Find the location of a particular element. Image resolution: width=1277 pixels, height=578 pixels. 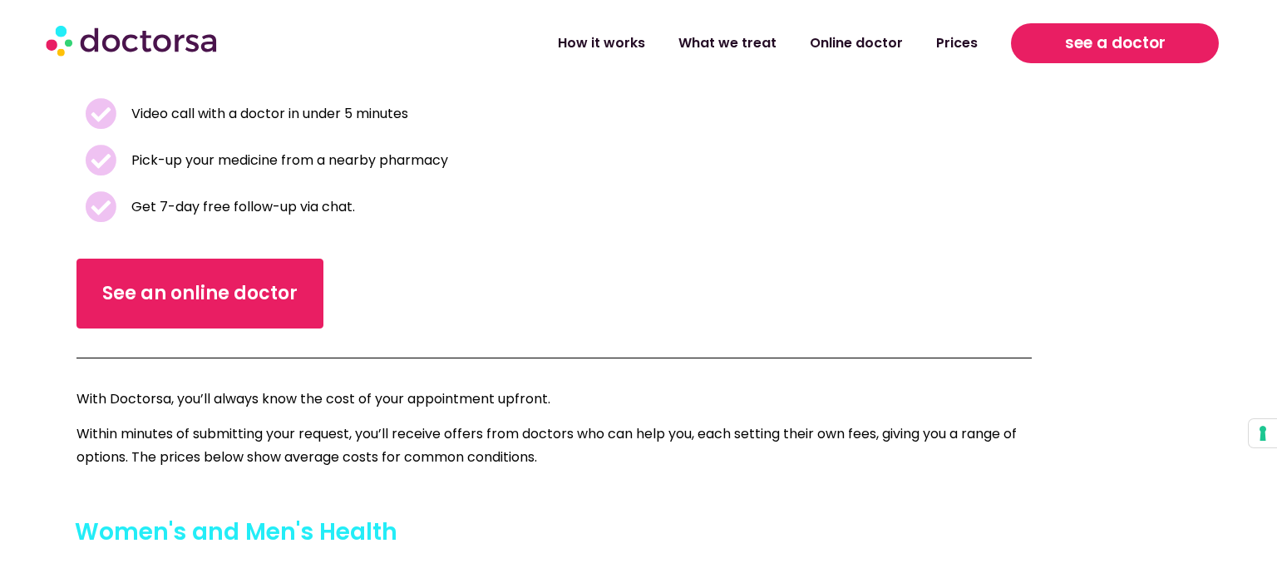

p: Within minutes of submitting your request, you’ll receive offers from doctors who can help you, e... is located at coordinates (554, 446).